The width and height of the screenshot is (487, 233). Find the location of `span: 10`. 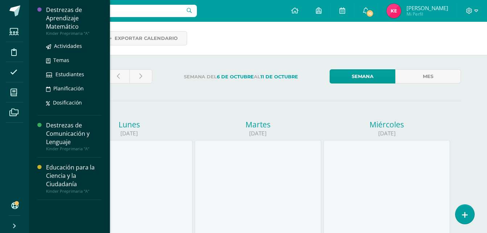

span: 10 is located at coordinates (370, 13).